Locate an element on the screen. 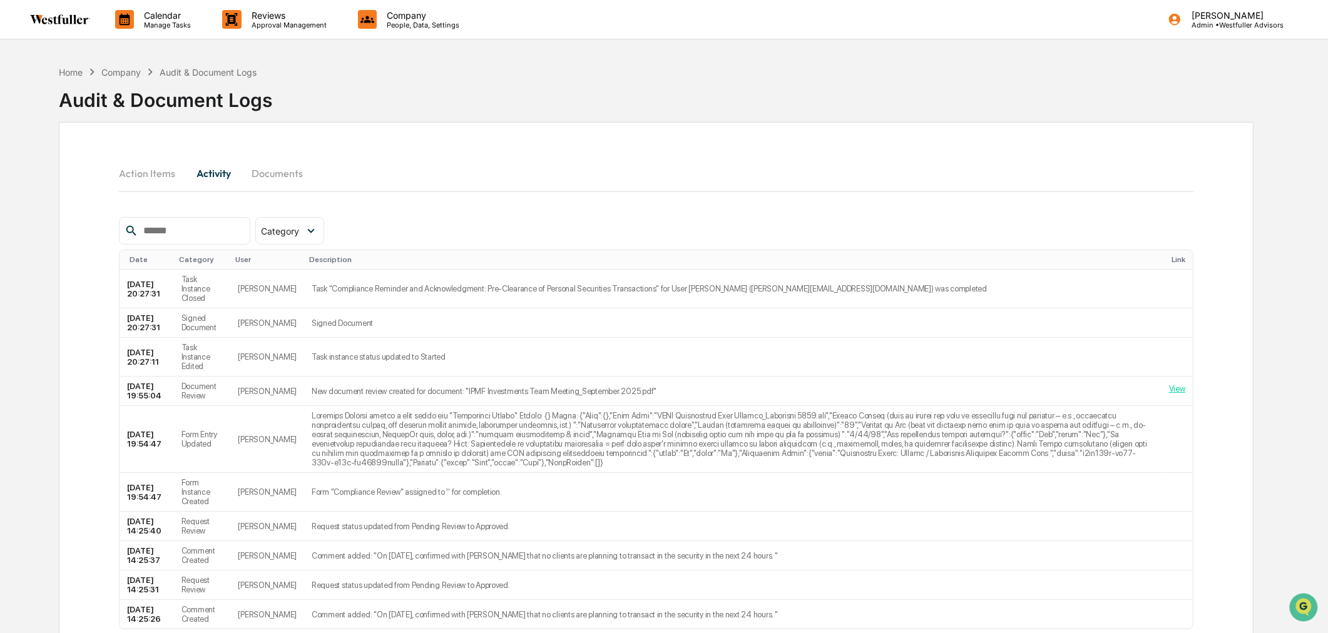 This screenshot has width=1328, height=633. td: Task Instance Closed is located at coordinates (202, 289).